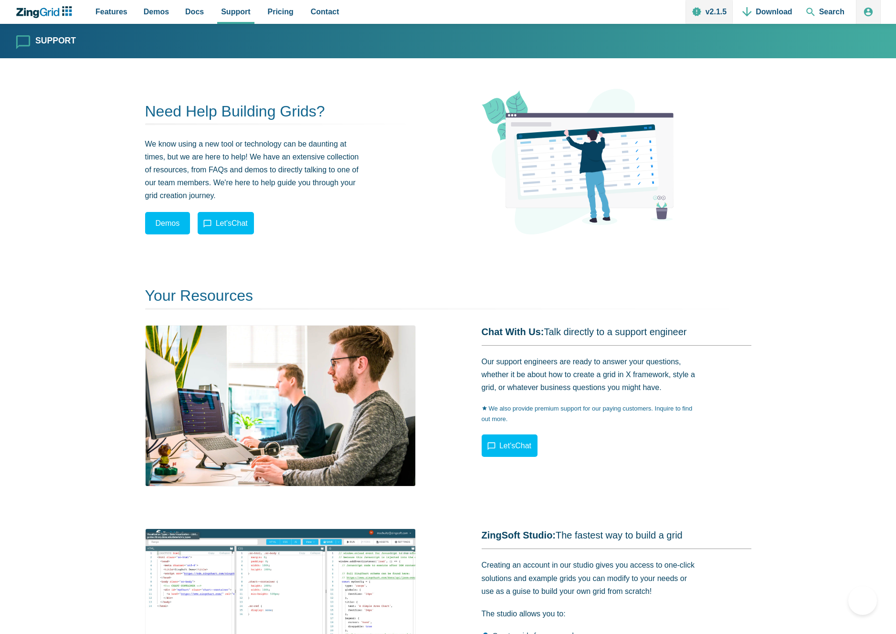  I want to click on p: The fastest way to build a grid, so click(617, 535).